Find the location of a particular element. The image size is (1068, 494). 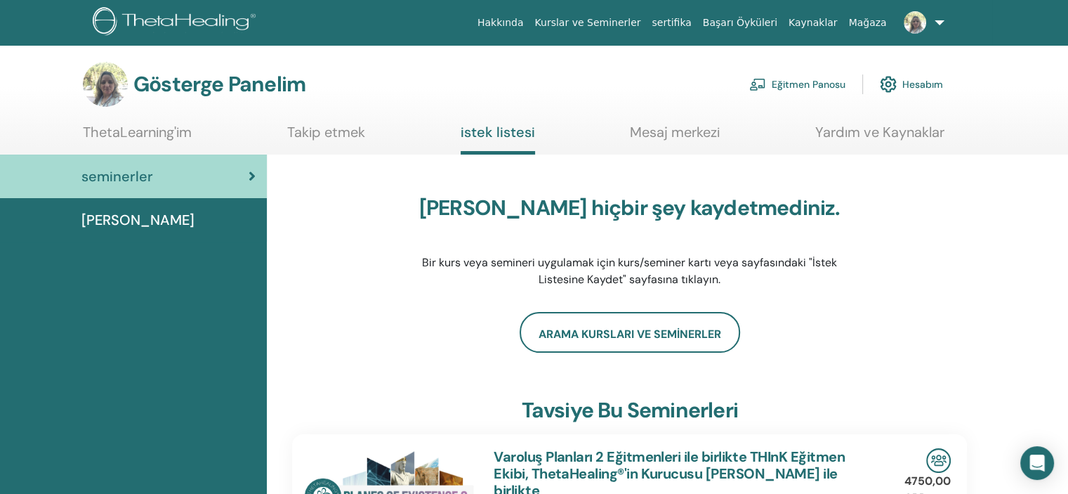

font: Kurslar ve Seminerler is located at coordinates (587, 22).